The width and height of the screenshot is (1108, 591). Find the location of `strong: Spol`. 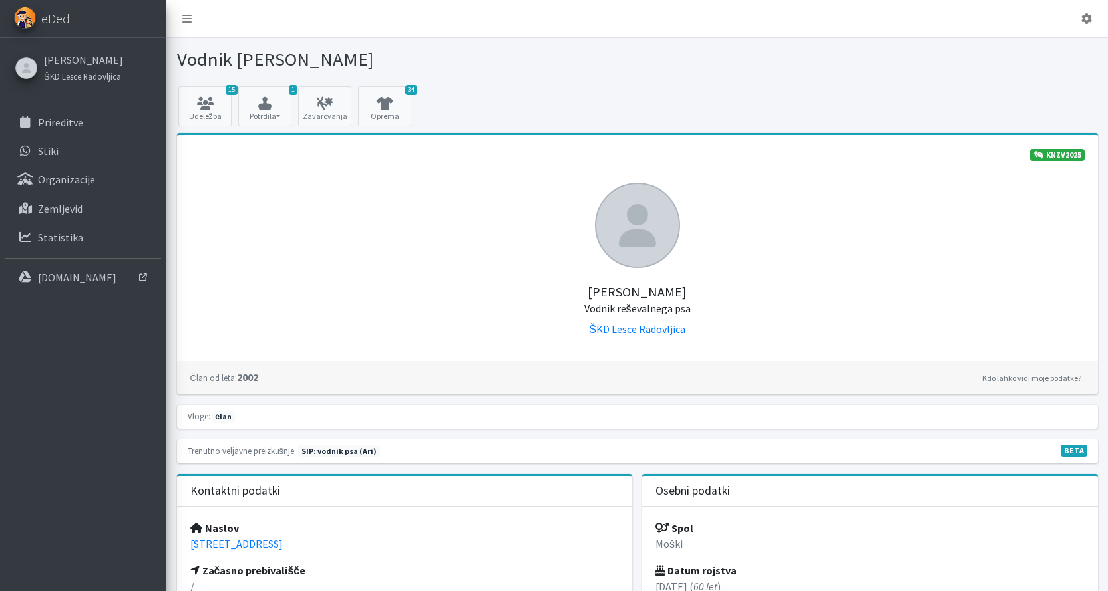

strong: Spol is located at coordinates (674, 528).